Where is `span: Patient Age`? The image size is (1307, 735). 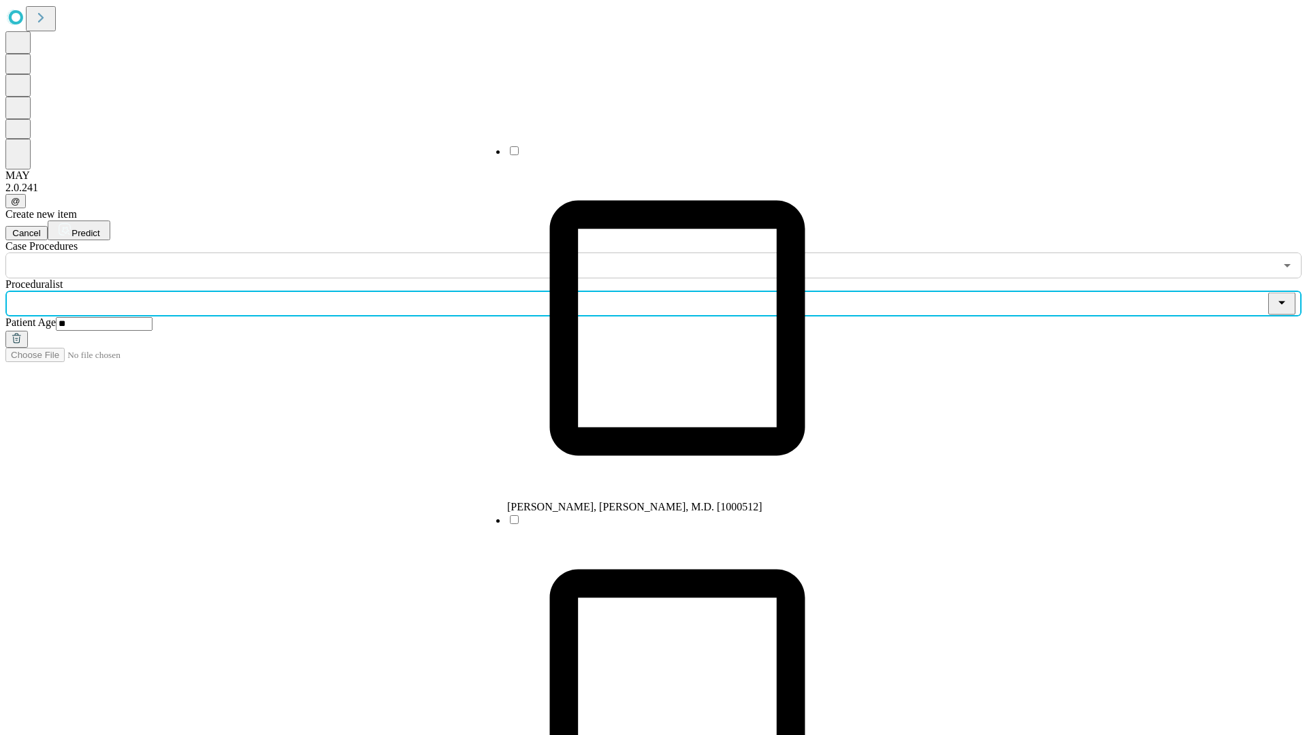 span: Patient Age is located at coordinates (31, 322).